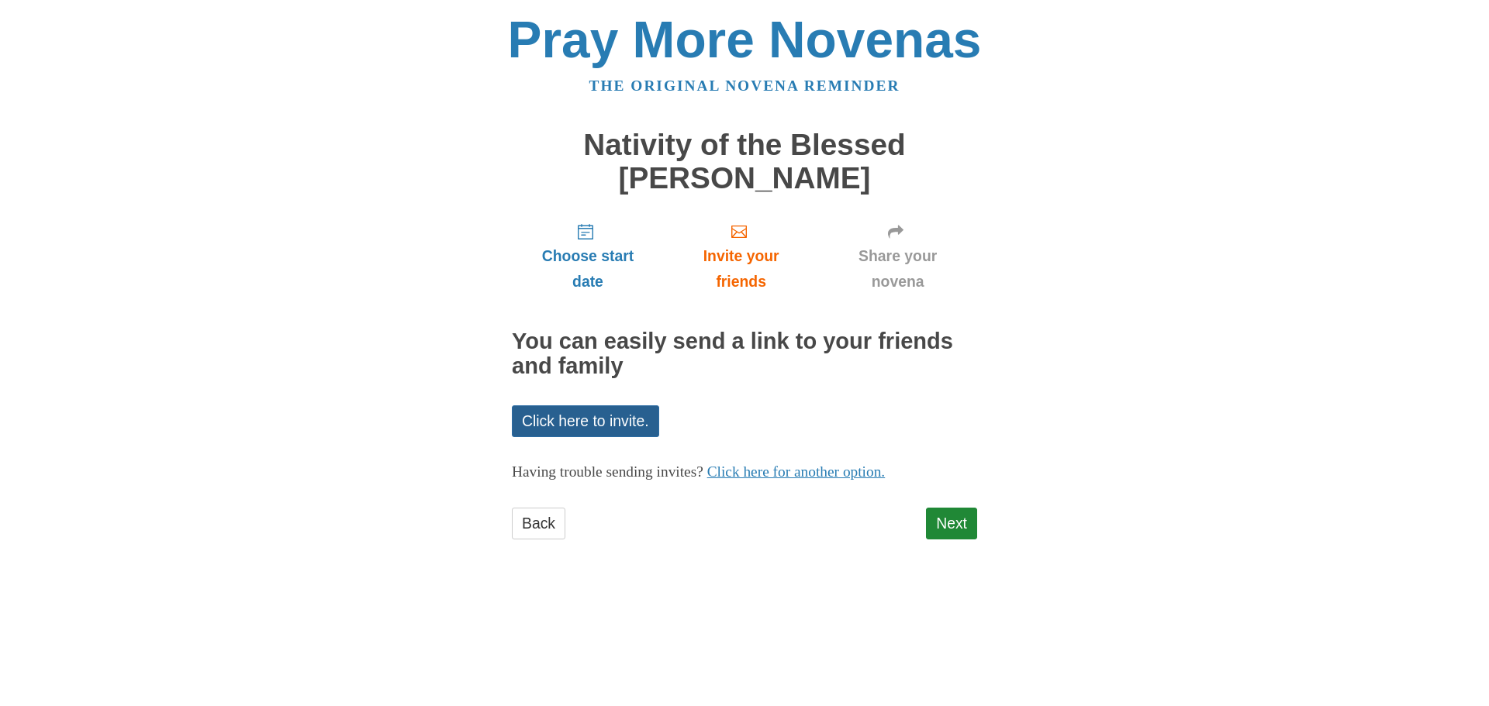 This screenshot has width=1489, height=706. Describe the element at coordinates (607, 471) in the screenshot. I see `span: Having trouble sending invites?` at that location.